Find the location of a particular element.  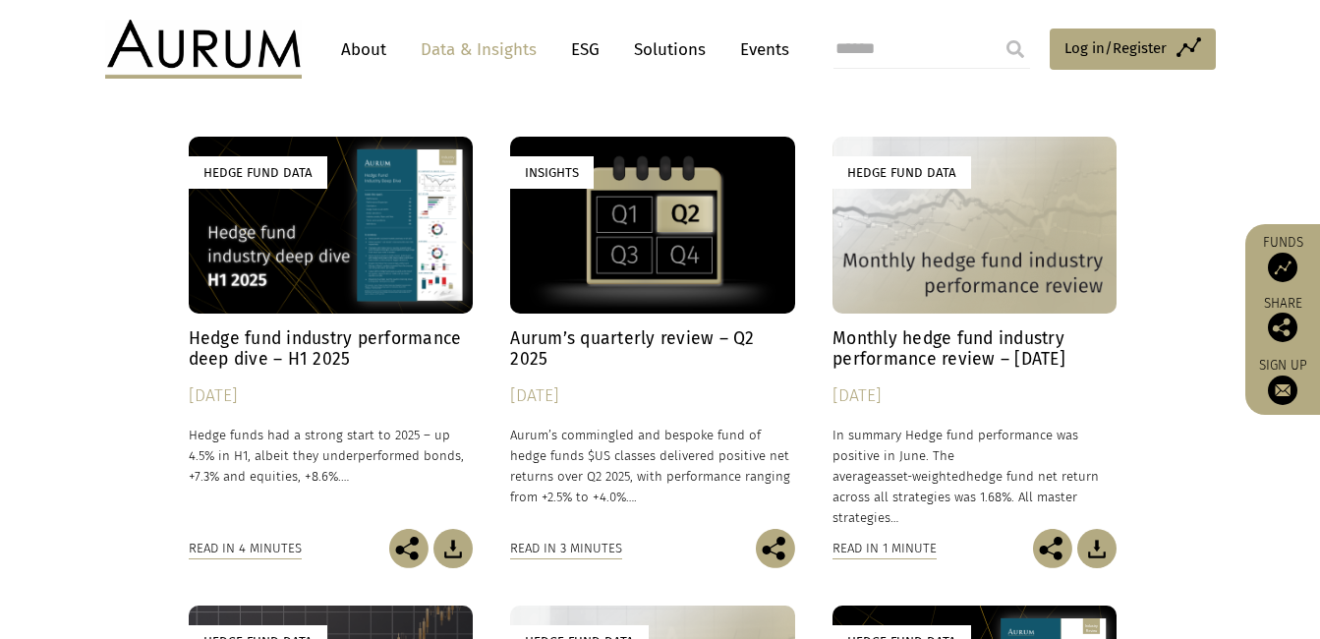

a: ESG is located at coordinates (585, 49).